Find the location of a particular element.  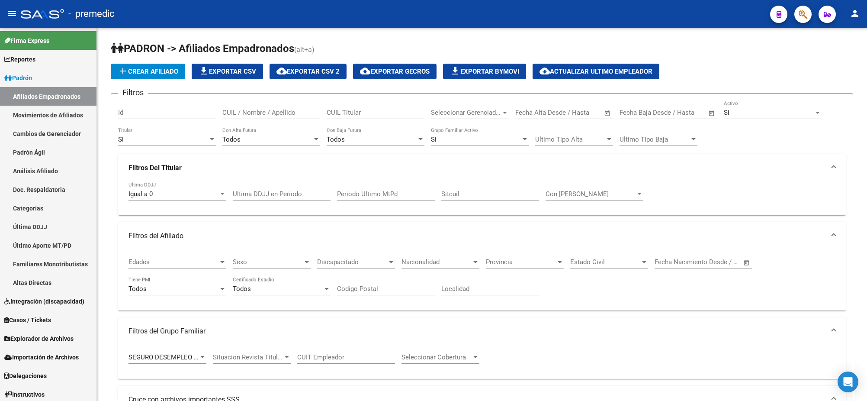

span: Reportes is located at coordinates (20, 59).